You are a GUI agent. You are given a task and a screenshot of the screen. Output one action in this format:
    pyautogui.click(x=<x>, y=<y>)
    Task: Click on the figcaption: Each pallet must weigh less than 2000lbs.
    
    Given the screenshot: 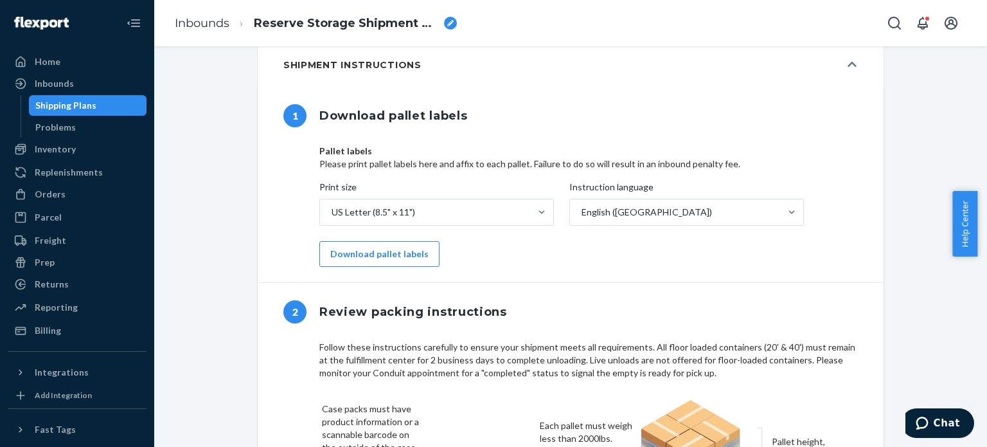 What is the action you would take?
    pyautogui.click(x=587, y=432)
    